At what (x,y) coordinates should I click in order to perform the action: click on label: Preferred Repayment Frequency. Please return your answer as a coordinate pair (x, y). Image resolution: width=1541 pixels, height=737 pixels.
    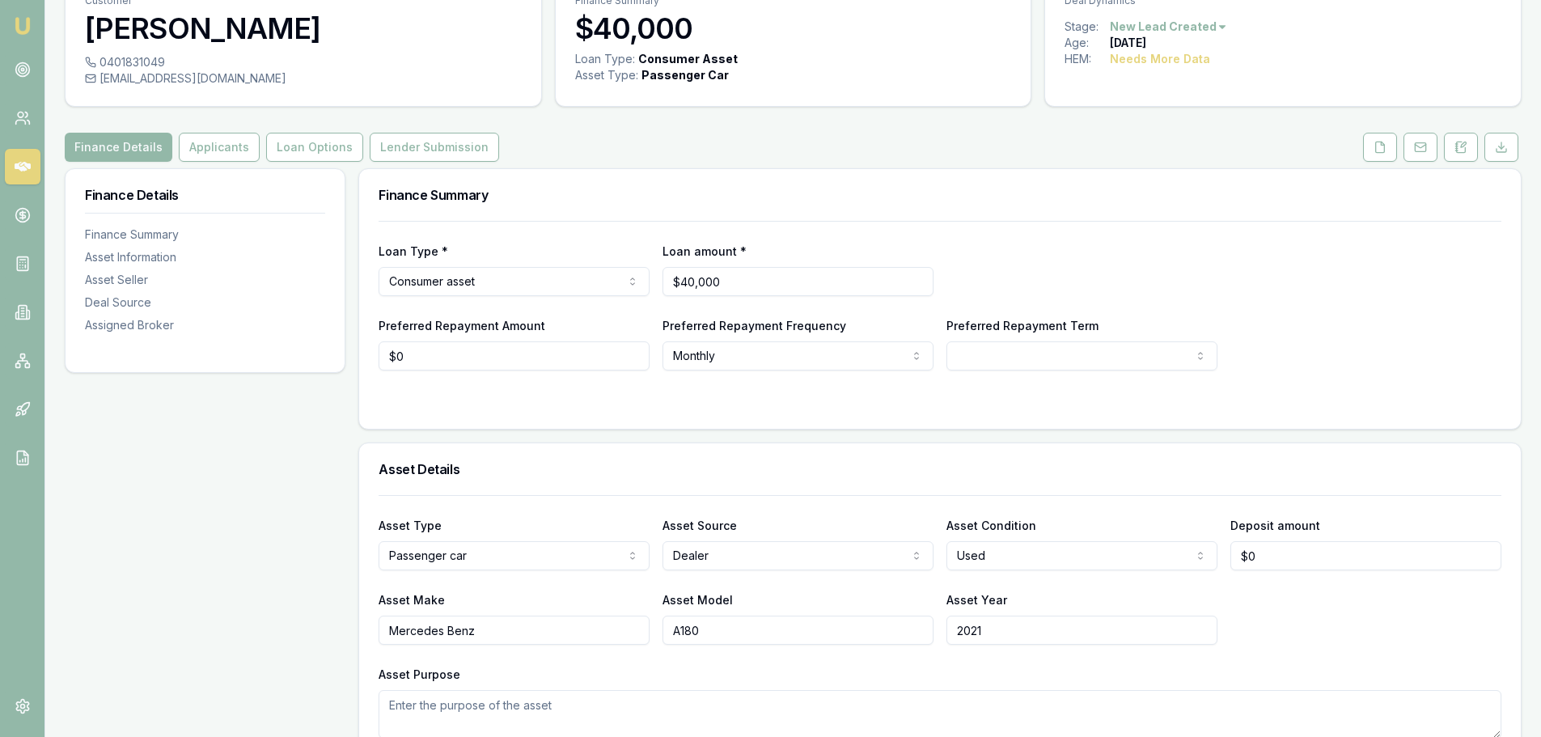
    Looking at the image, I should click on (754, 325).